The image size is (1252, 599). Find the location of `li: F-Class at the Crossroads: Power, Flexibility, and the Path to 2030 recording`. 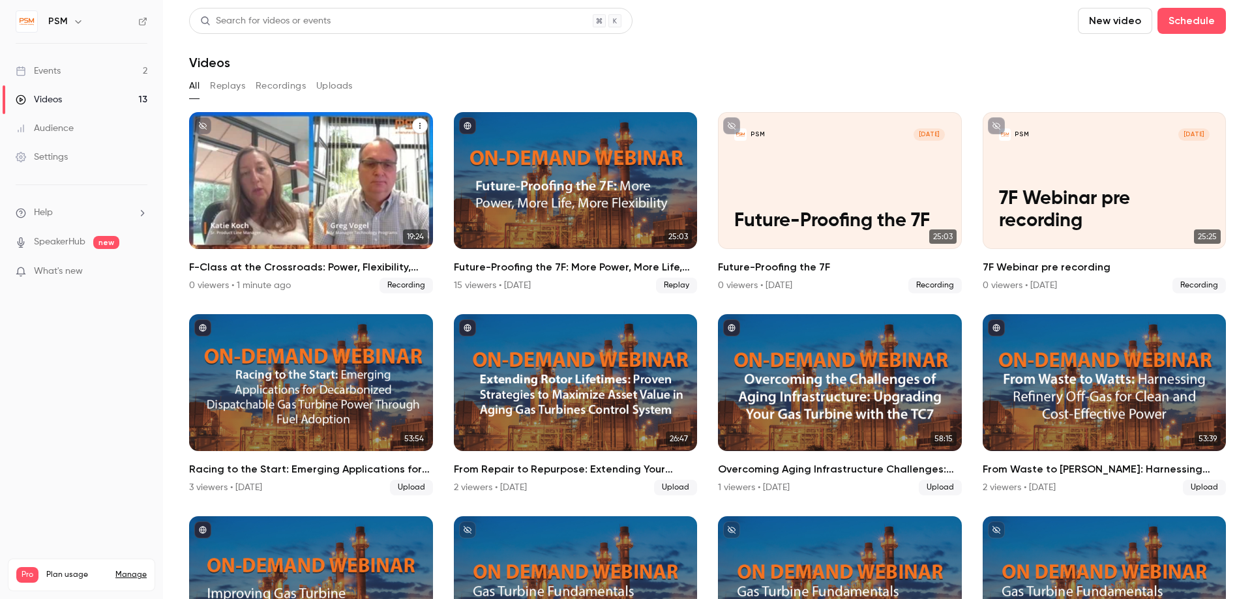

li: F-Class at the Crossroads: Power, Flexibility, and the Path to 2030 recording is located at coordinates (311, 203).